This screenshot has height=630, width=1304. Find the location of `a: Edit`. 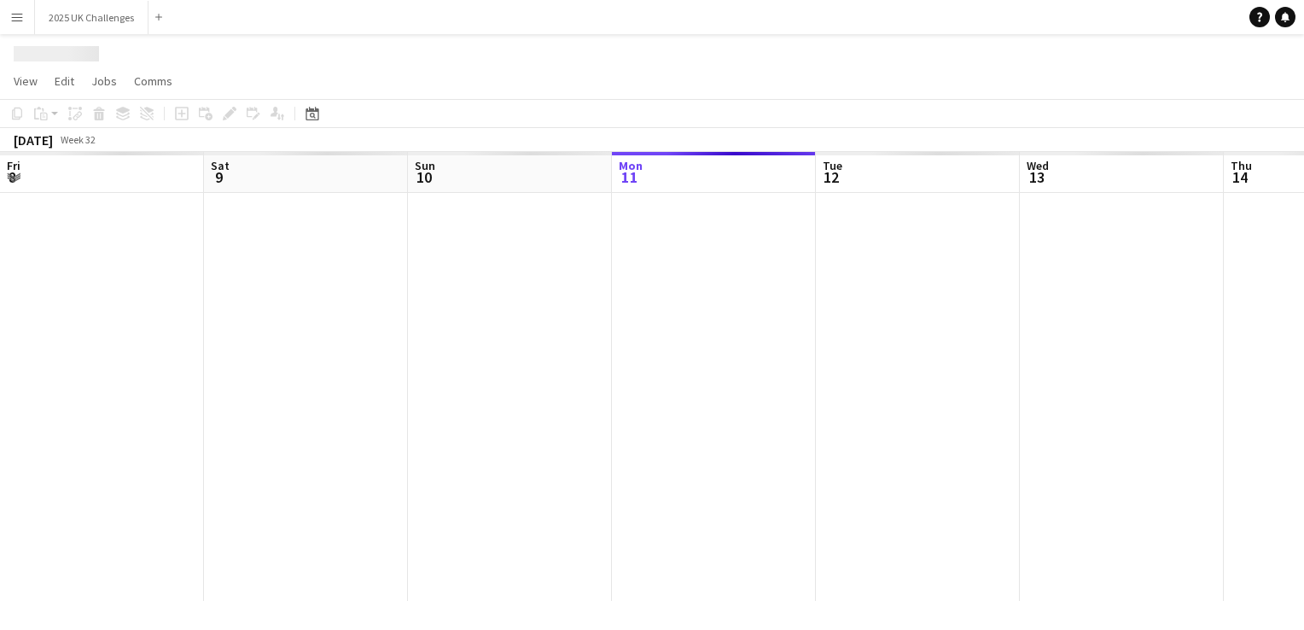

a: Edit is located at coordinates (64, 81).